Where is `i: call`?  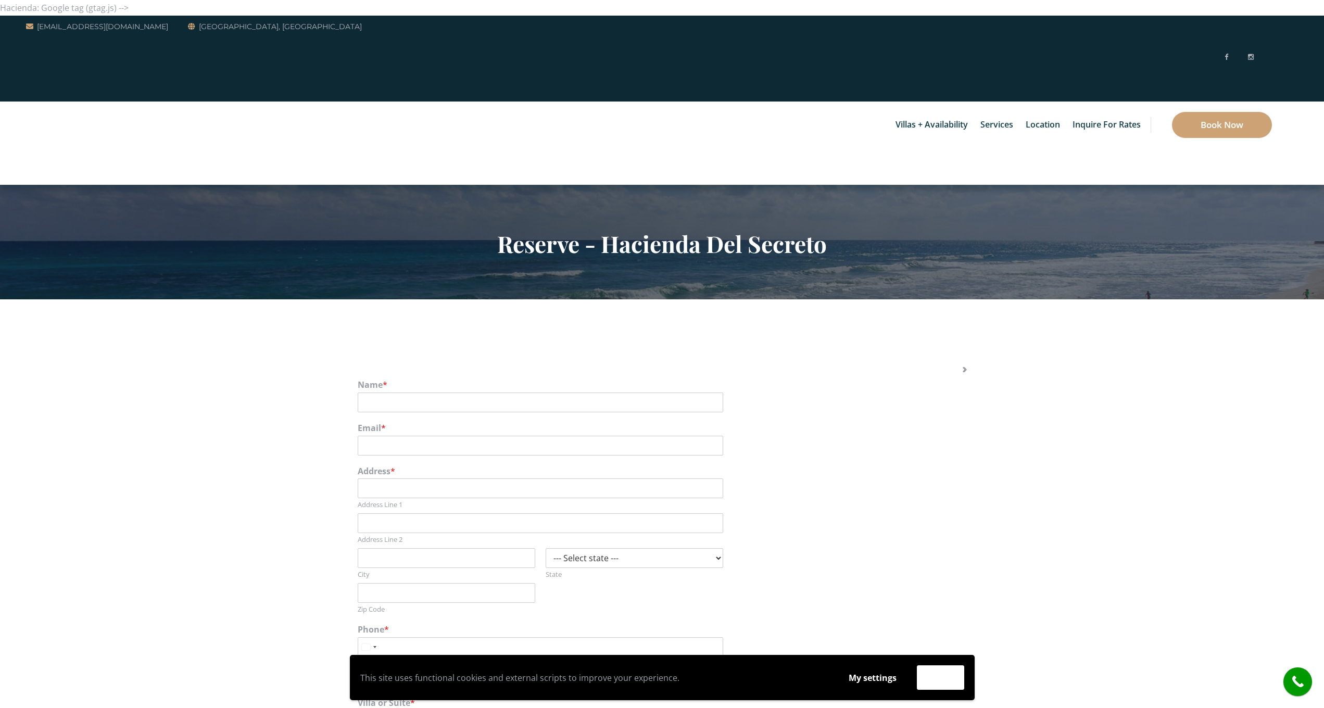 i: call is located at coordinates (1297, 681).